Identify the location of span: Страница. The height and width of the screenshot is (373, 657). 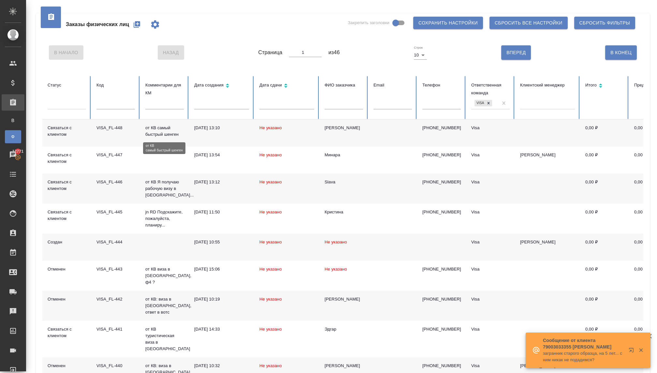
(271, 52).